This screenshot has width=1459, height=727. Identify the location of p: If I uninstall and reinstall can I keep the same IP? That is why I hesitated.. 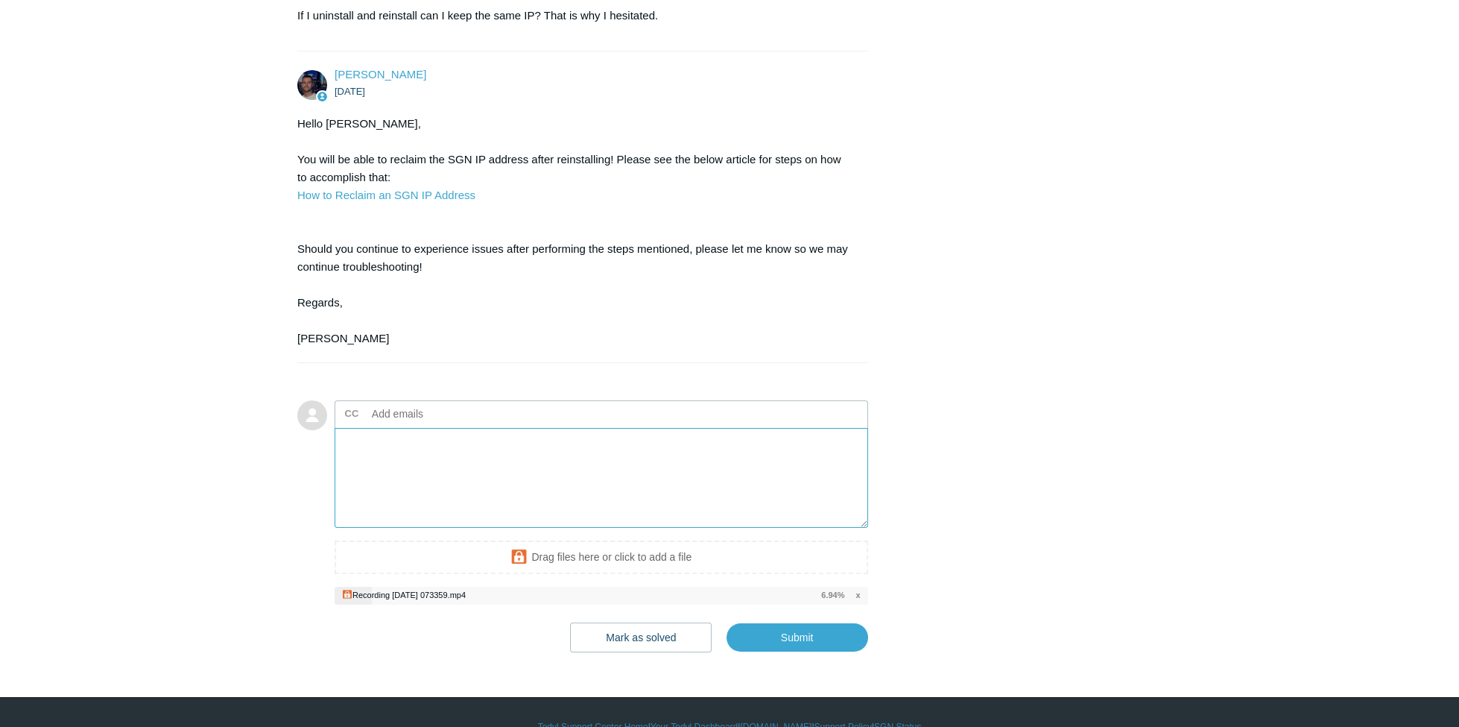
(575, 16).